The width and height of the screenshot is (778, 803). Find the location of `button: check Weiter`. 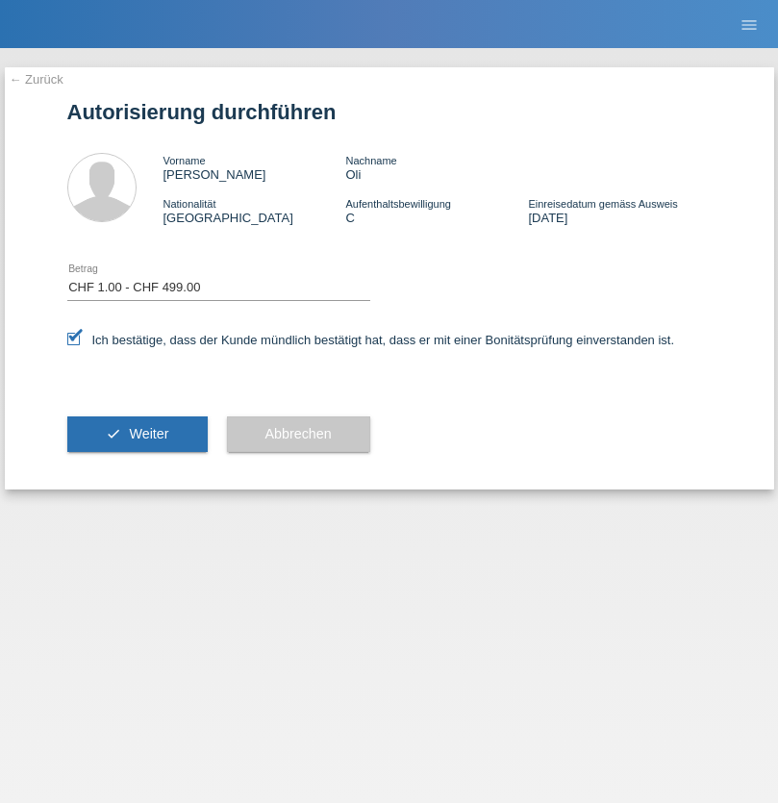

button: check Weiter is located at coordinates (137, 435).